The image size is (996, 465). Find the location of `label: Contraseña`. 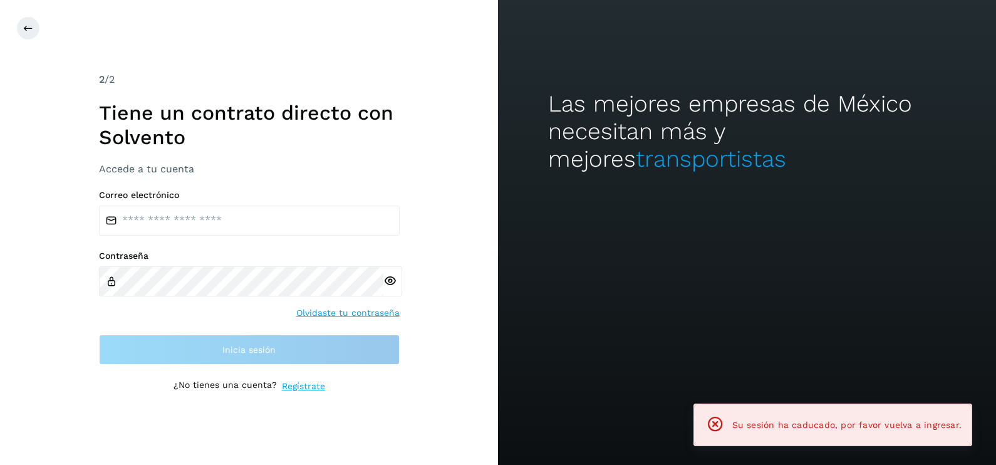

label: Contraseña is located at coordinates (249, 255).